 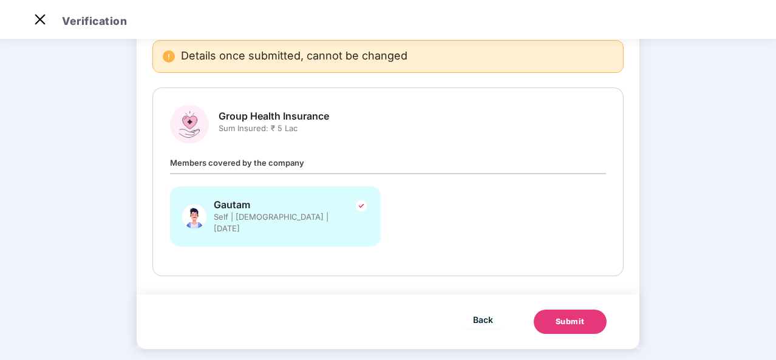 What do you see at coordinates (483, 320) in the screenshot?
I see `button: Back` at bounding box center [483, 320].